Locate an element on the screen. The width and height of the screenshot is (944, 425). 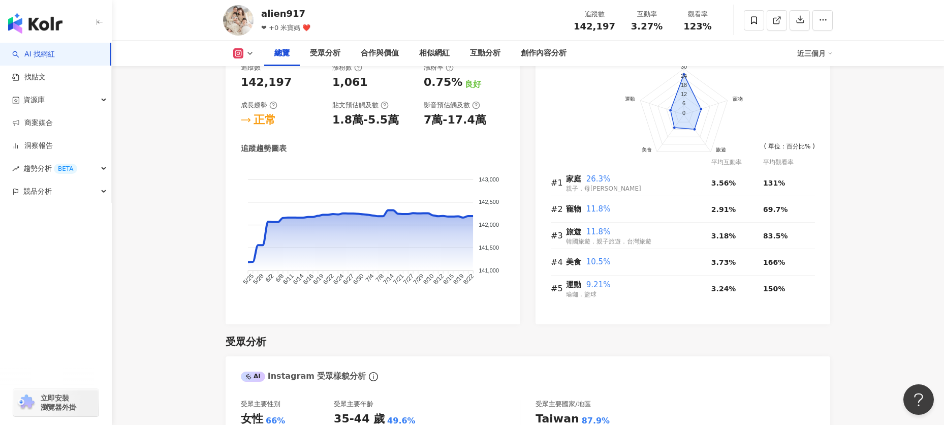
tspan: 142,000 is located at coordinates (489, 225).